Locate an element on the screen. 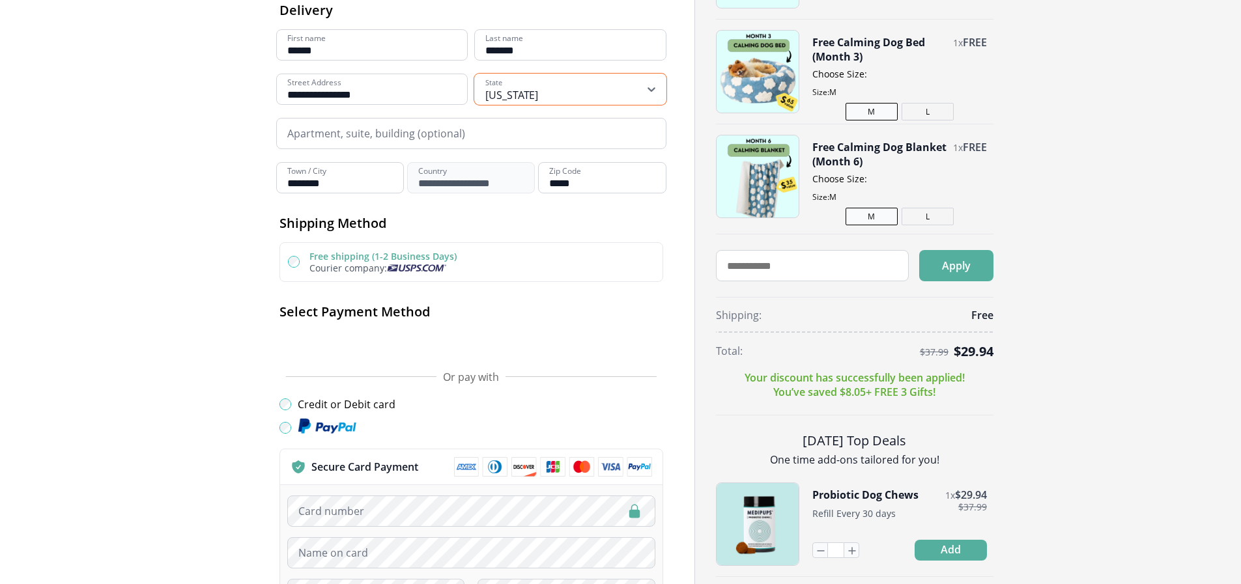 The width and height of the screenshot is (1241, 584). button: Apply is located at coordinates (956, 266).